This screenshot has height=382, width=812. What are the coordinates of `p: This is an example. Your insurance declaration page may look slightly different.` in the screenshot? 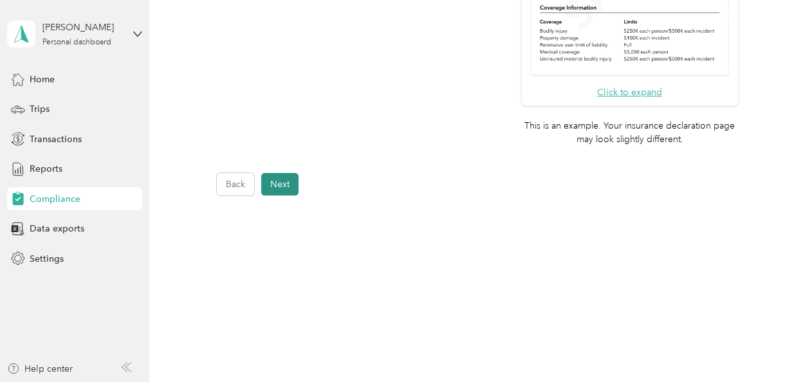 It's located at (630, 133).